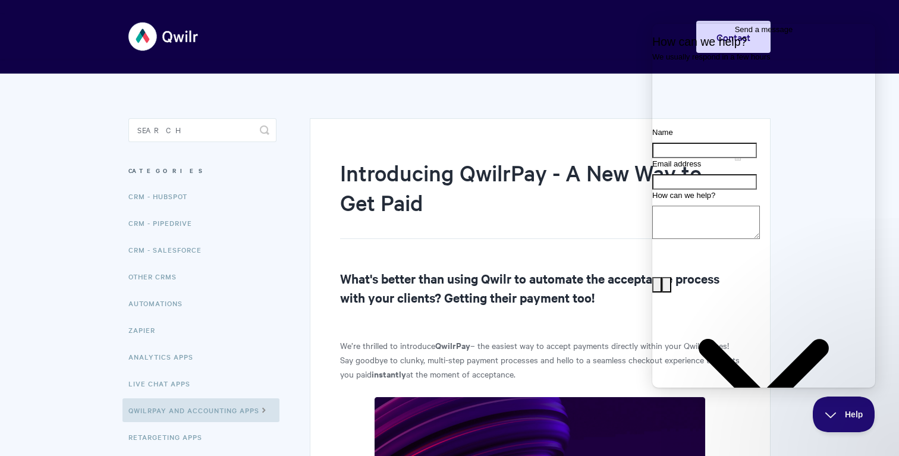  Describe the element at coordinates (540, 360) in the screenshot. I see `p: We’re thrilled to introduce – the easiest way to accept payments directly within your Qwilr Pages...` at that location.